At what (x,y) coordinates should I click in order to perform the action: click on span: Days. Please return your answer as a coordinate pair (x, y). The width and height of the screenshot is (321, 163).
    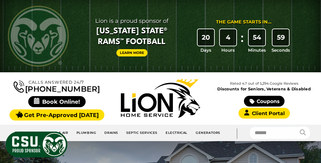
    Looking at the image, I should click on (206, 50).